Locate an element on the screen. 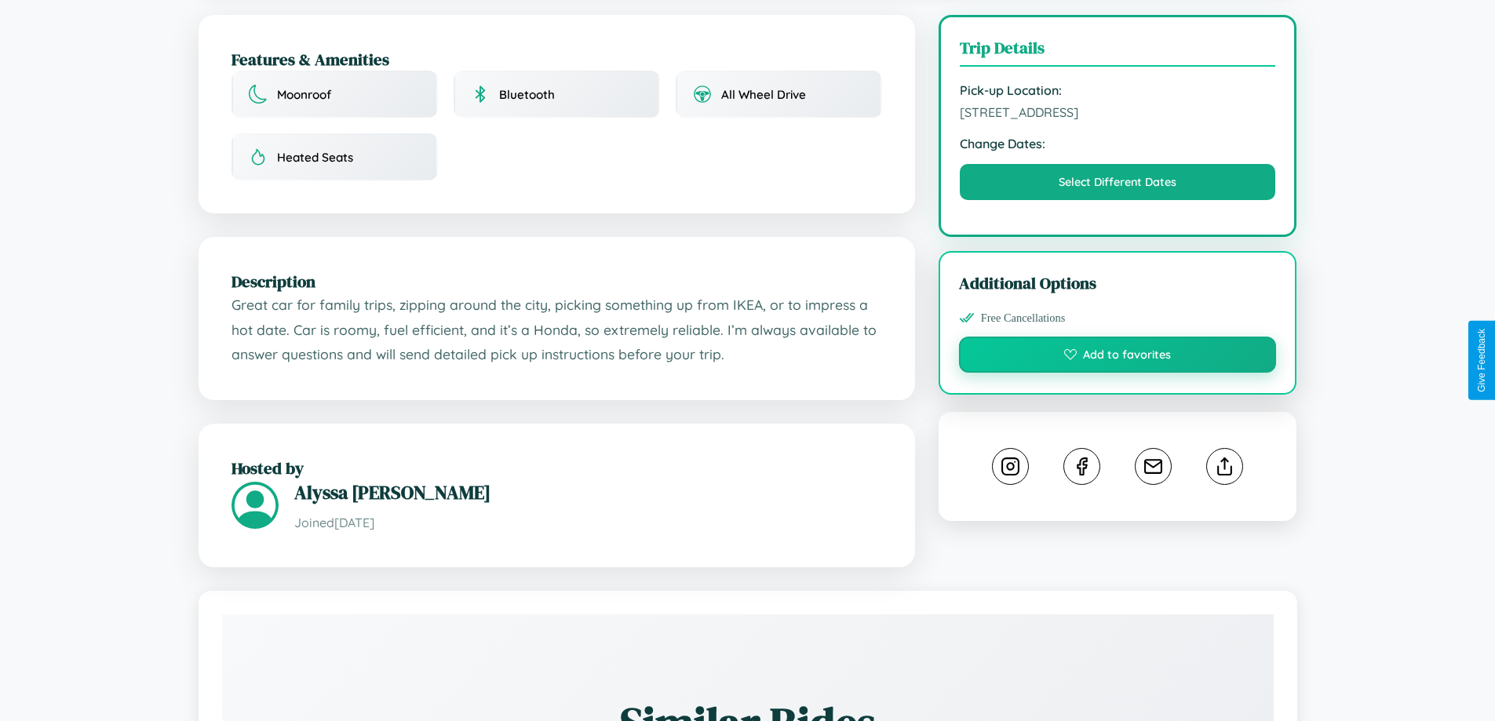 Image resolution: width=1495 pixels, height=721 pixels. strong: Change Dates: is located at coordinates (1117, 144).